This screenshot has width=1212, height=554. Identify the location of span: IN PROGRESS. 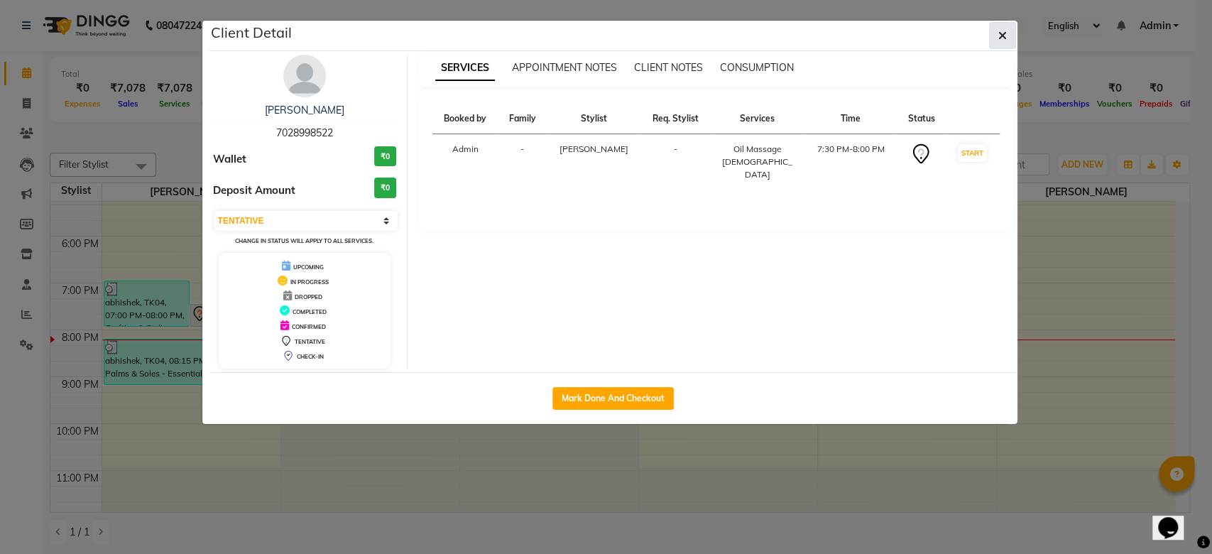
(310, 282).